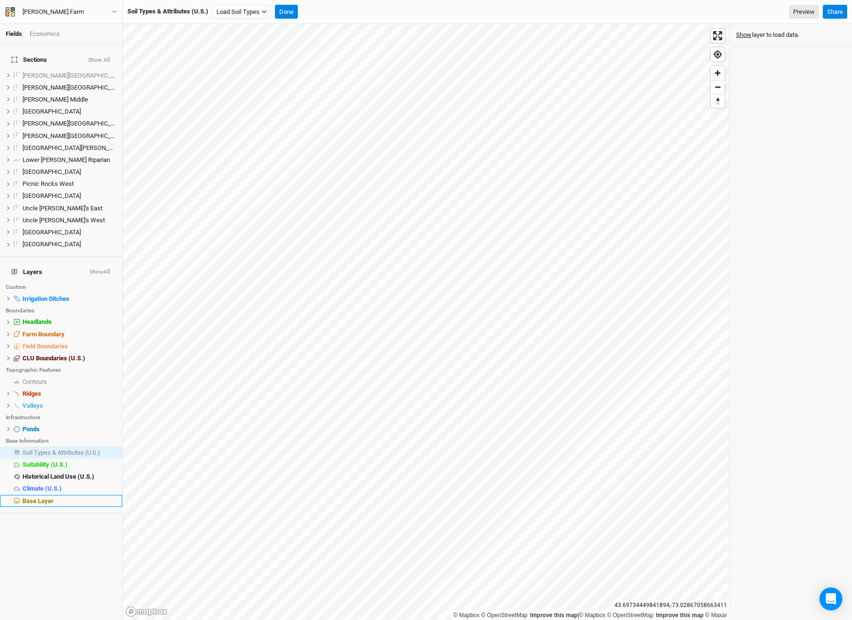  Describe the element at coordinates (717, 35) in the screenshot. I see `span: Enter fullscreen` at that location.